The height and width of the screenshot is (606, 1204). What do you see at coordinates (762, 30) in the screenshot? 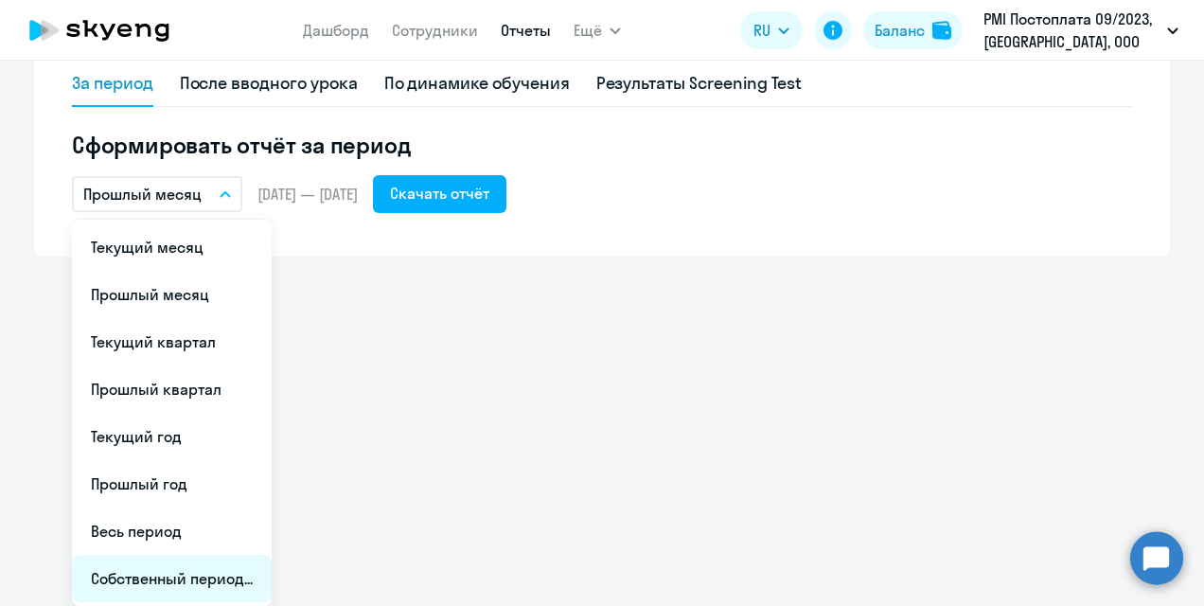
I see `span: RU` at bounding box center [762, 30].